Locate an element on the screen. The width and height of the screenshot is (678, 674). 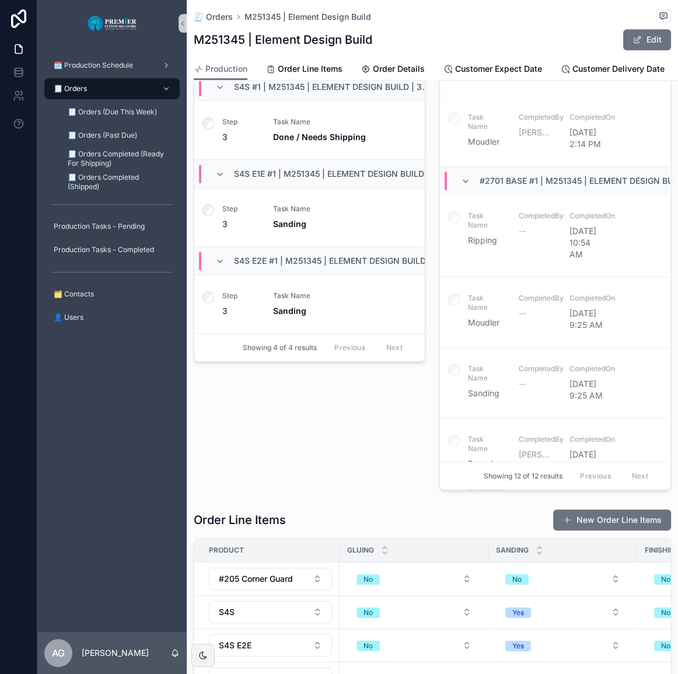
img: App logo is located at coordinates (112, 23).